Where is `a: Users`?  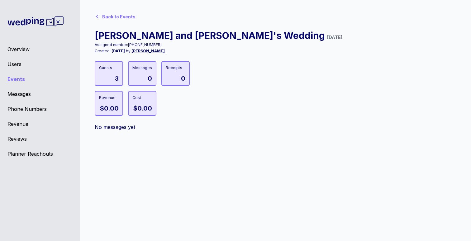 a: Users is located at coordinates (40, 64).